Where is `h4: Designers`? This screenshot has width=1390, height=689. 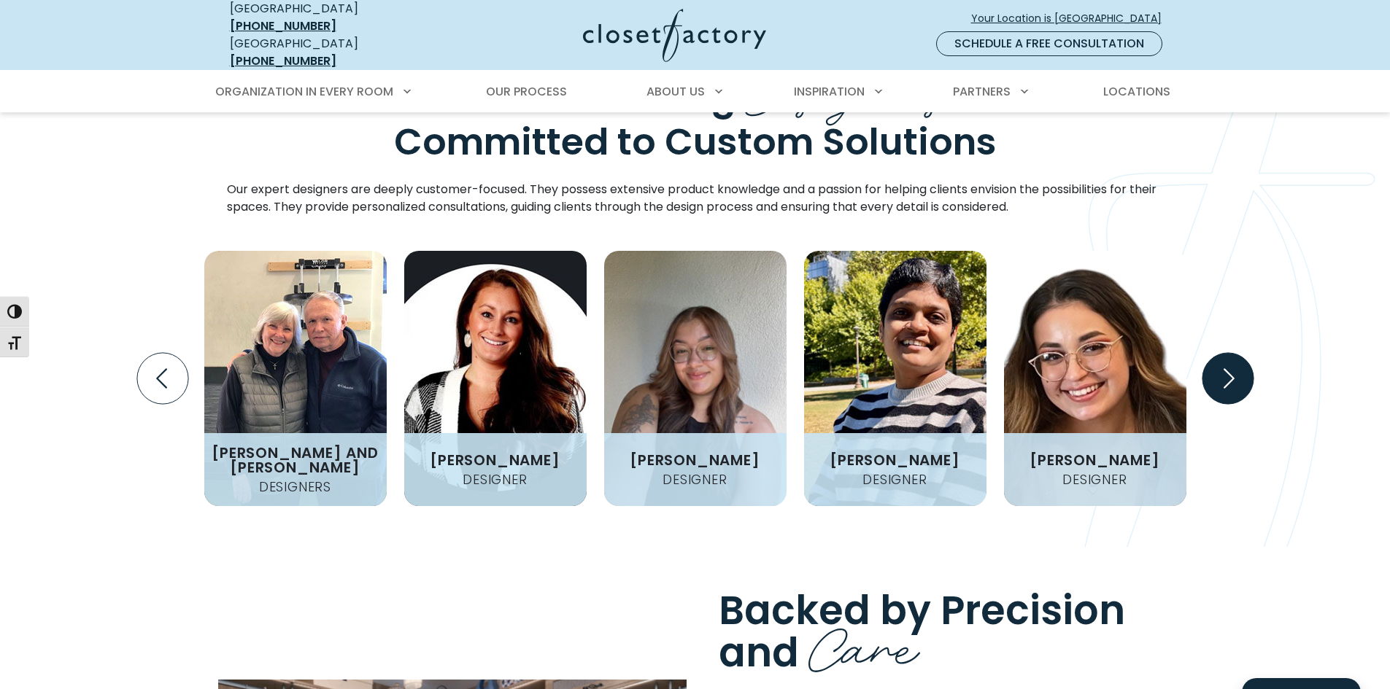
h4: Designers is located at coordinates (295, 487).